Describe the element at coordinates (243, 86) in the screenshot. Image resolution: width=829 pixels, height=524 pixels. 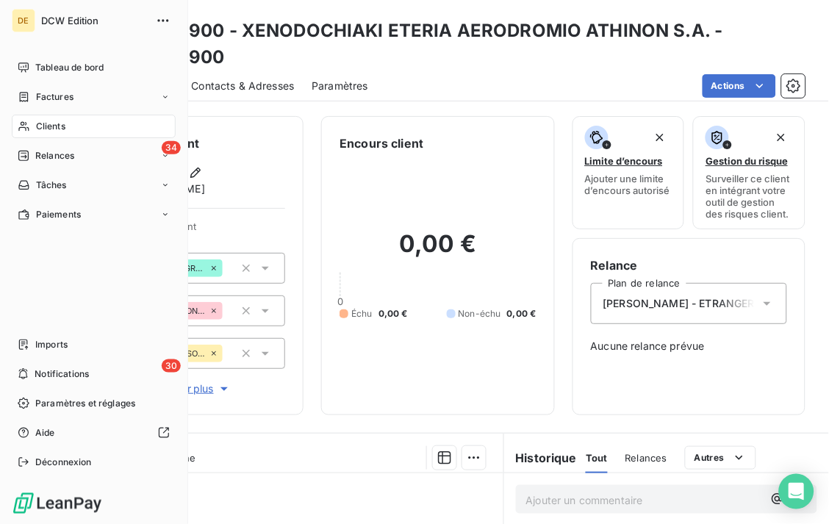
I see `span: Contacts & Adresses` at that location.